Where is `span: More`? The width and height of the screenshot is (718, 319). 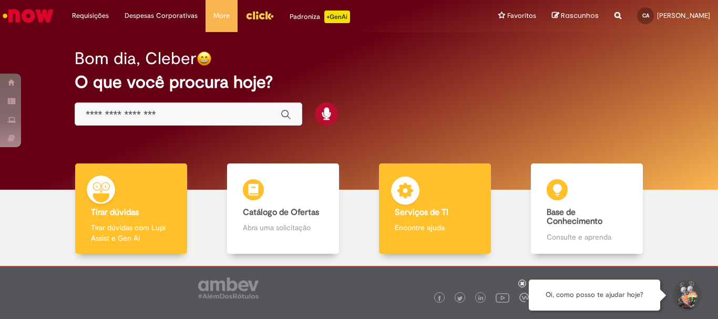
span: More is located at coordinates (221, 16).